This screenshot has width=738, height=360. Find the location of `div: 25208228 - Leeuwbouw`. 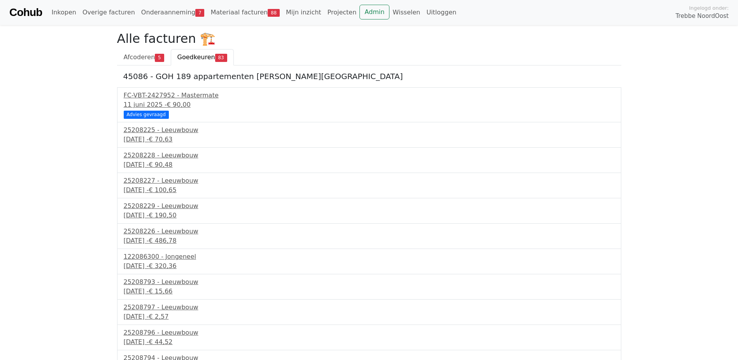

div: 25208228 - Leeuwbouw is located at coordinates (369, 155).